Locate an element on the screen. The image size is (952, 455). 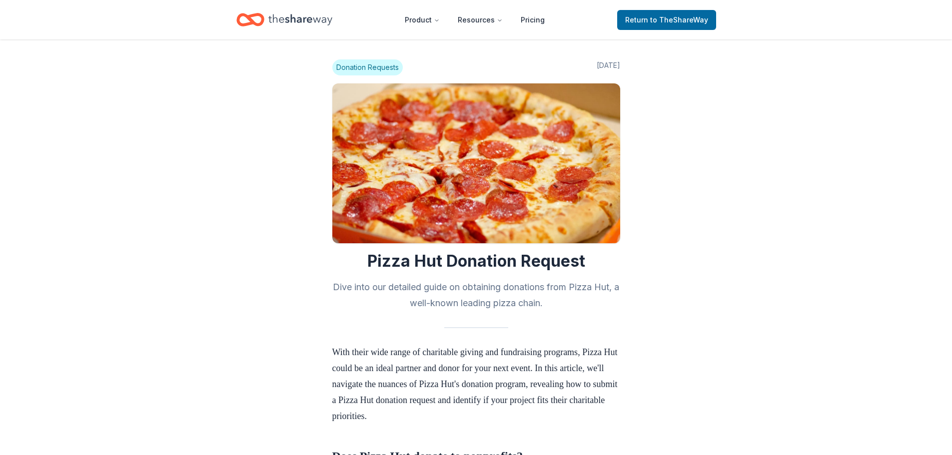
a: Home is located at coordinates (284, 19).